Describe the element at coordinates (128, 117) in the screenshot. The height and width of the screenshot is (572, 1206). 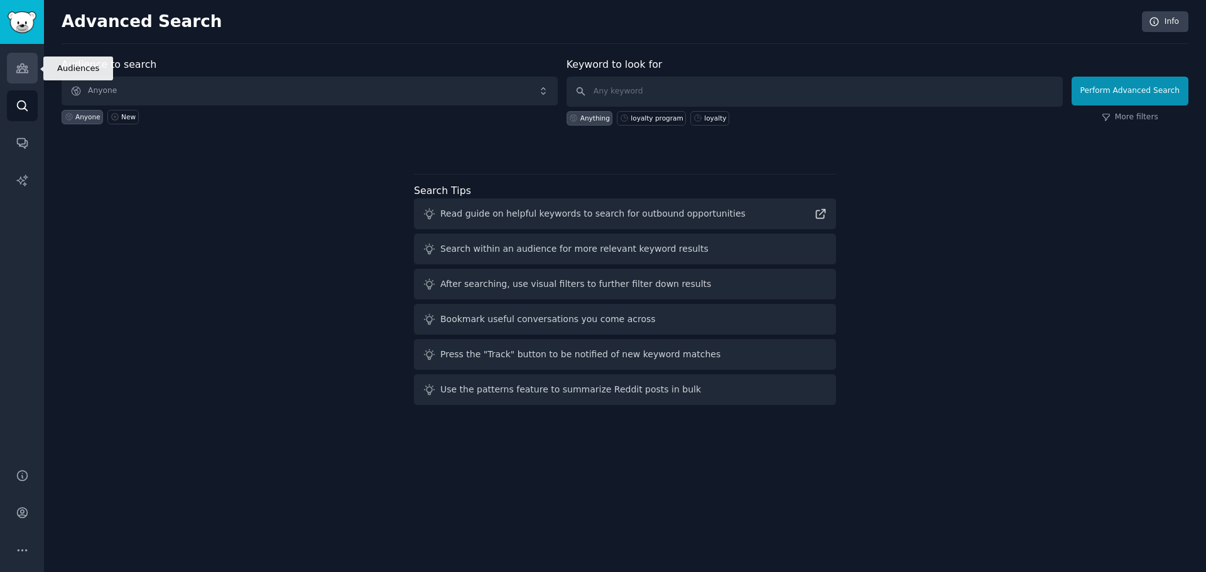
I see `div: New` at that location.